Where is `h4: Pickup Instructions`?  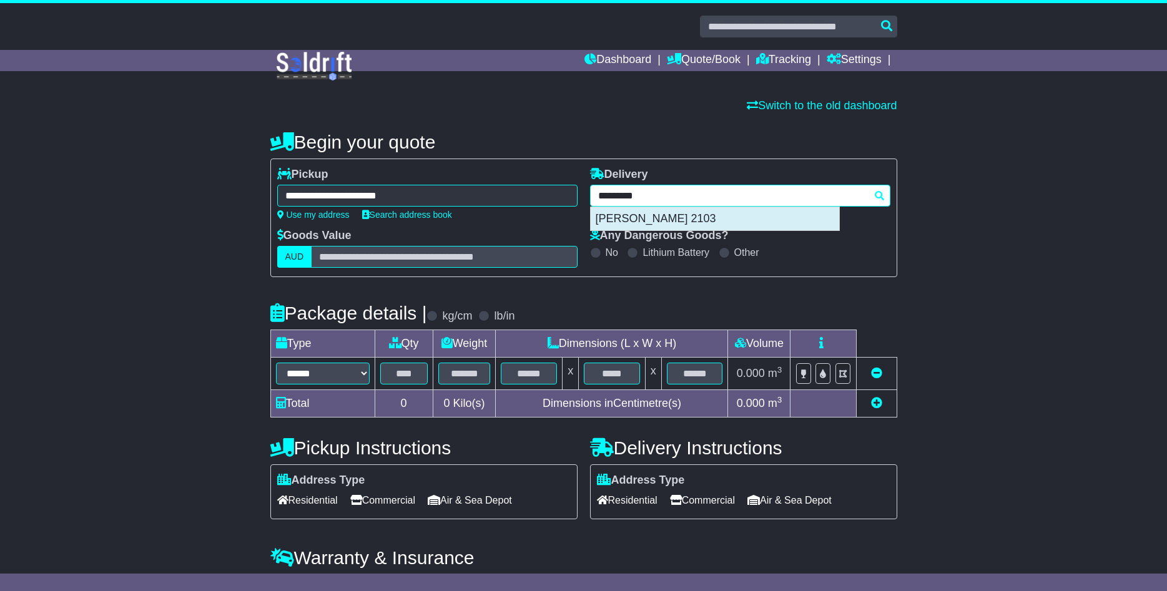 h4: Pickup Instructions is located at coordinates (424, 448).